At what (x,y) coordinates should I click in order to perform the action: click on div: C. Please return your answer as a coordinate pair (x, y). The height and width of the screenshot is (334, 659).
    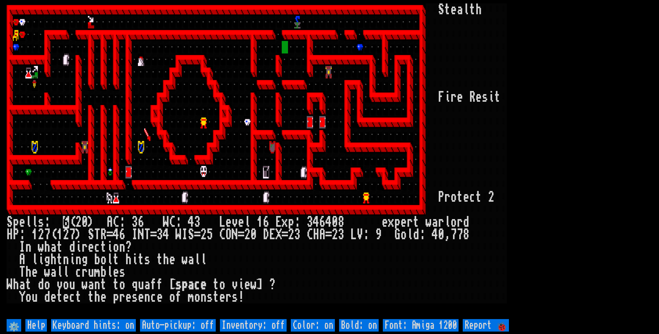
    Looking at the image, I should click on (172, 222).